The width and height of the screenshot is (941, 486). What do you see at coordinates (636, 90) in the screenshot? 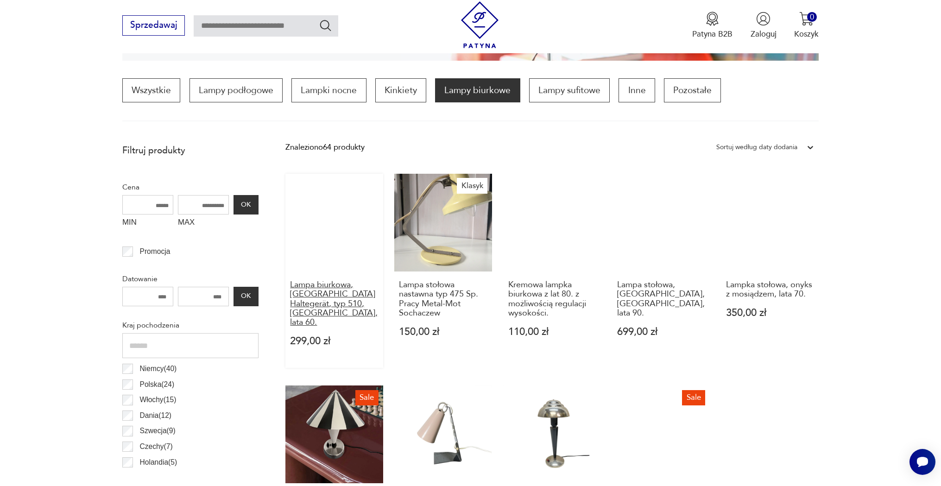
I see `p: Inne` at bounding box center [636, 90].